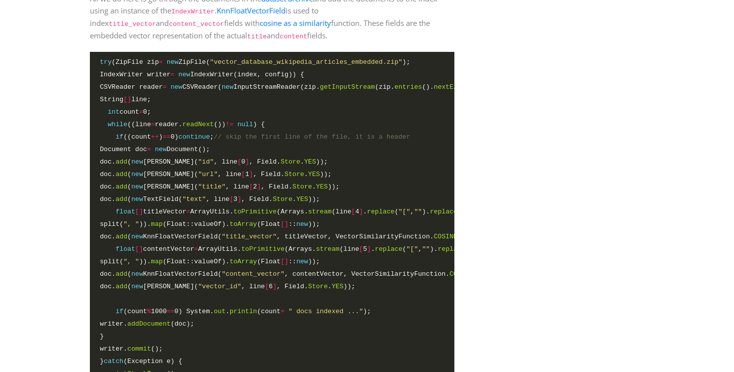 This screenshot has width=734, height=372. What do you see at coordinates (125, 99) in the screenshot?
I see `span: String line;` at bounding box center [125, 99].